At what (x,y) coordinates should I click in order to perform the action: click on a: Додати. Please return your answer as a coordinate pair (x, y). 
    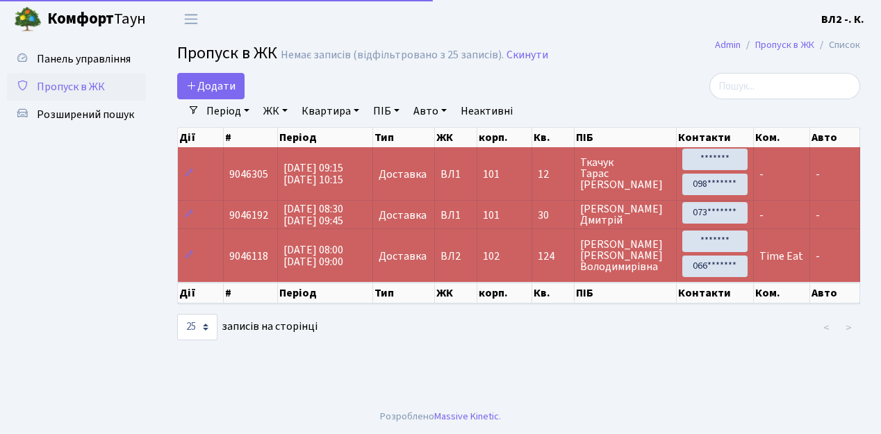
    Looking at the image, I should click on (210, 86).